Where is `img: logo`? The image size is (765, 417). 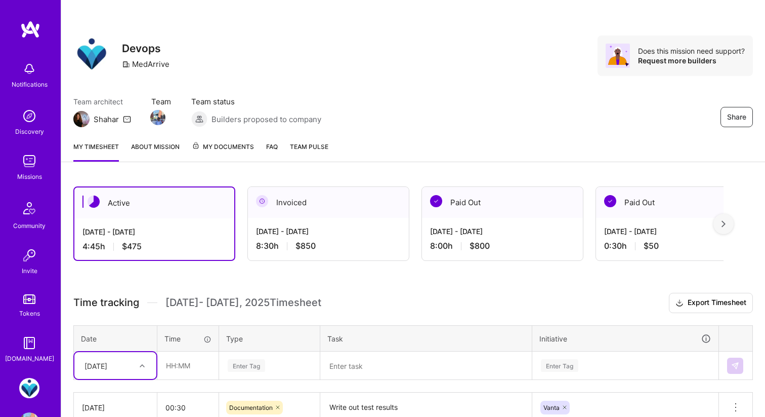 img: logo is located at coordinates (30, 29).